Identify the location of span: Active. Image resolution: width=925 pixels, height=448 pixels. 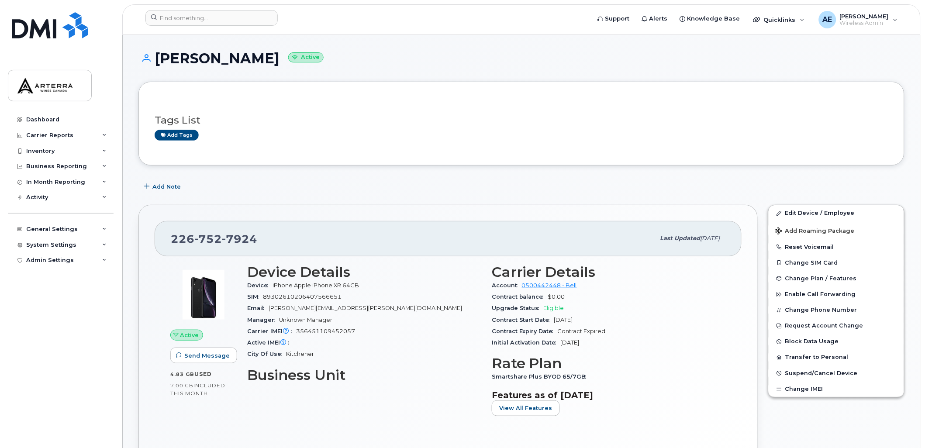
(190, 335).